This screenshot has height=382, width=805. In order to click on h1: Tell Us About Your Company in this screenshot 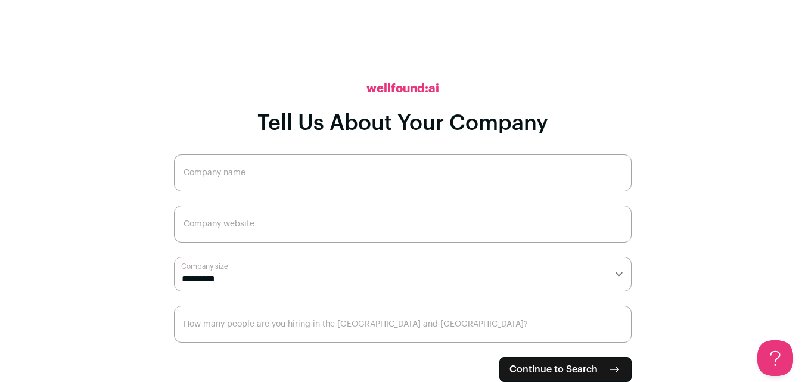, I will do `click(403, 123)`.